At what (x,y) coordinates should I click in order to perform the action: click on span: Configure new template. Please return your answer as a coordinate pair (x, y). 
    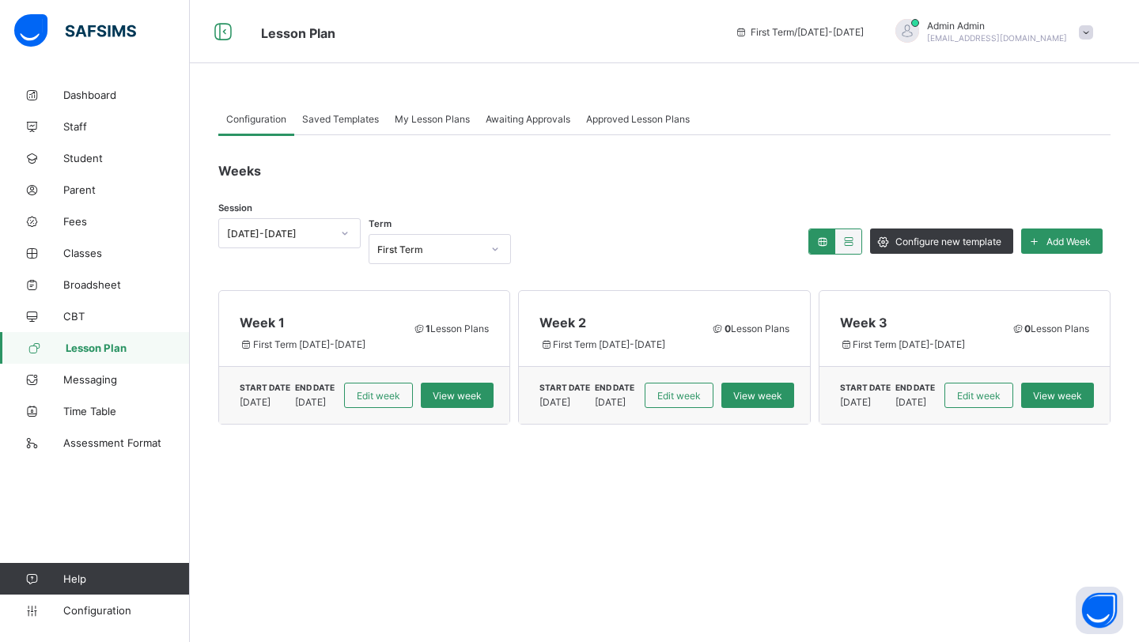
    Looking at the image, I should click on (948, 241).